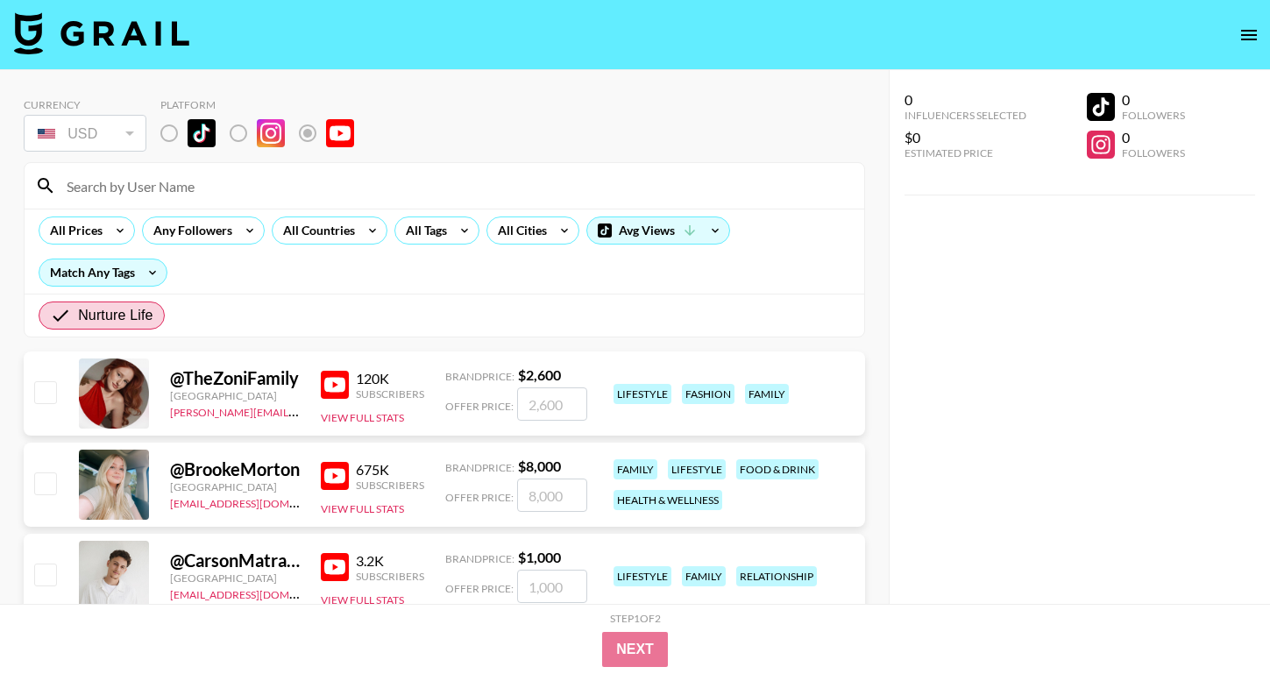  I want to click on strong: $ 2,600, so click(539, 374).